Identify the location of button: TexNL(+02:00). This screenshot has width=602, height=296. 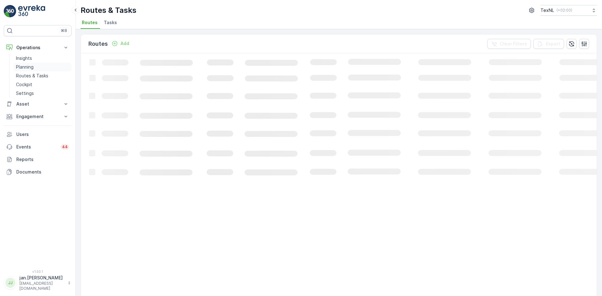
(569, 10).